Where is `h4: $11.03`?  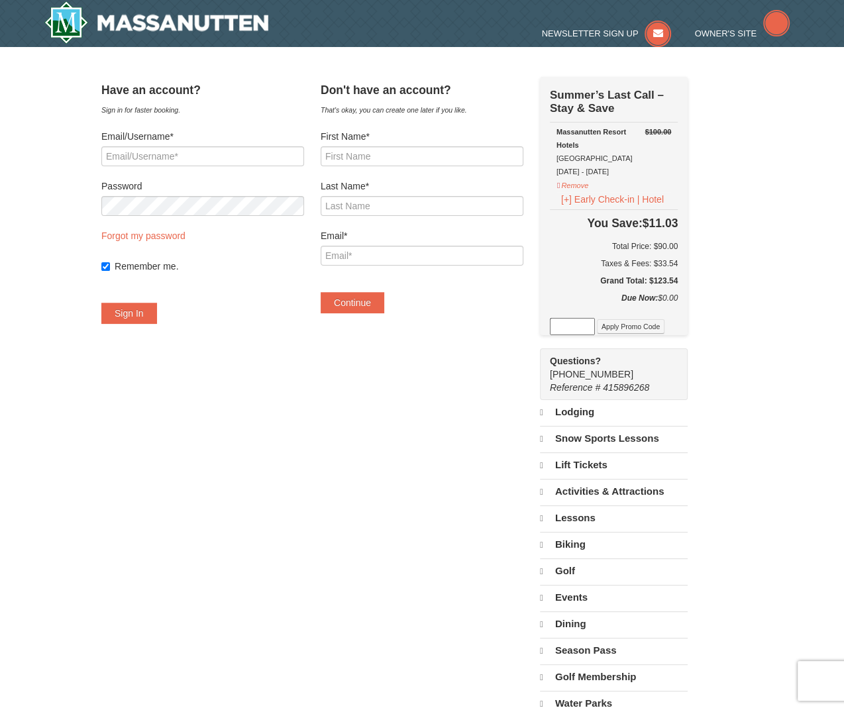
h4: $11.03 is located at coordinates (614, 223).